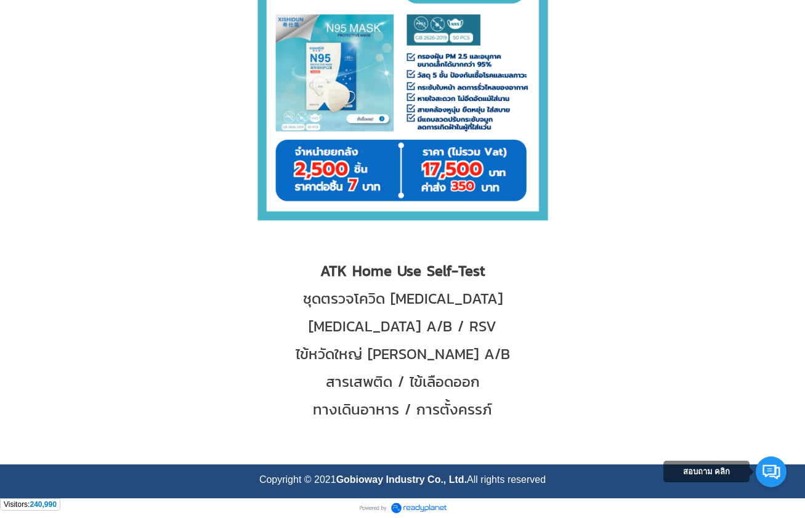  What do you see at coordinates (402, 479) in the screenshot?
I see `strong: Gobioway Industry Co., Ltd.` at bounding box center [402, 479].